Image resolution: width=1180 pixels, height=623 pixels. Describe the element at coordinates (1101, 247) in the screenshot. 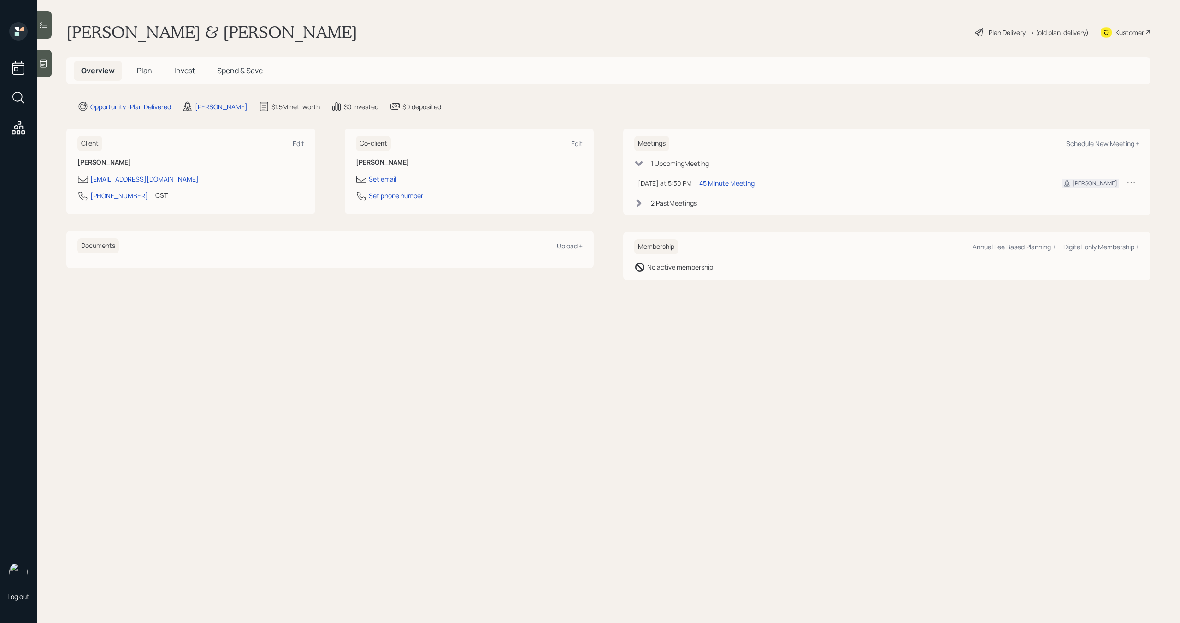

I see `div: Digital-only Membership +` at that location.